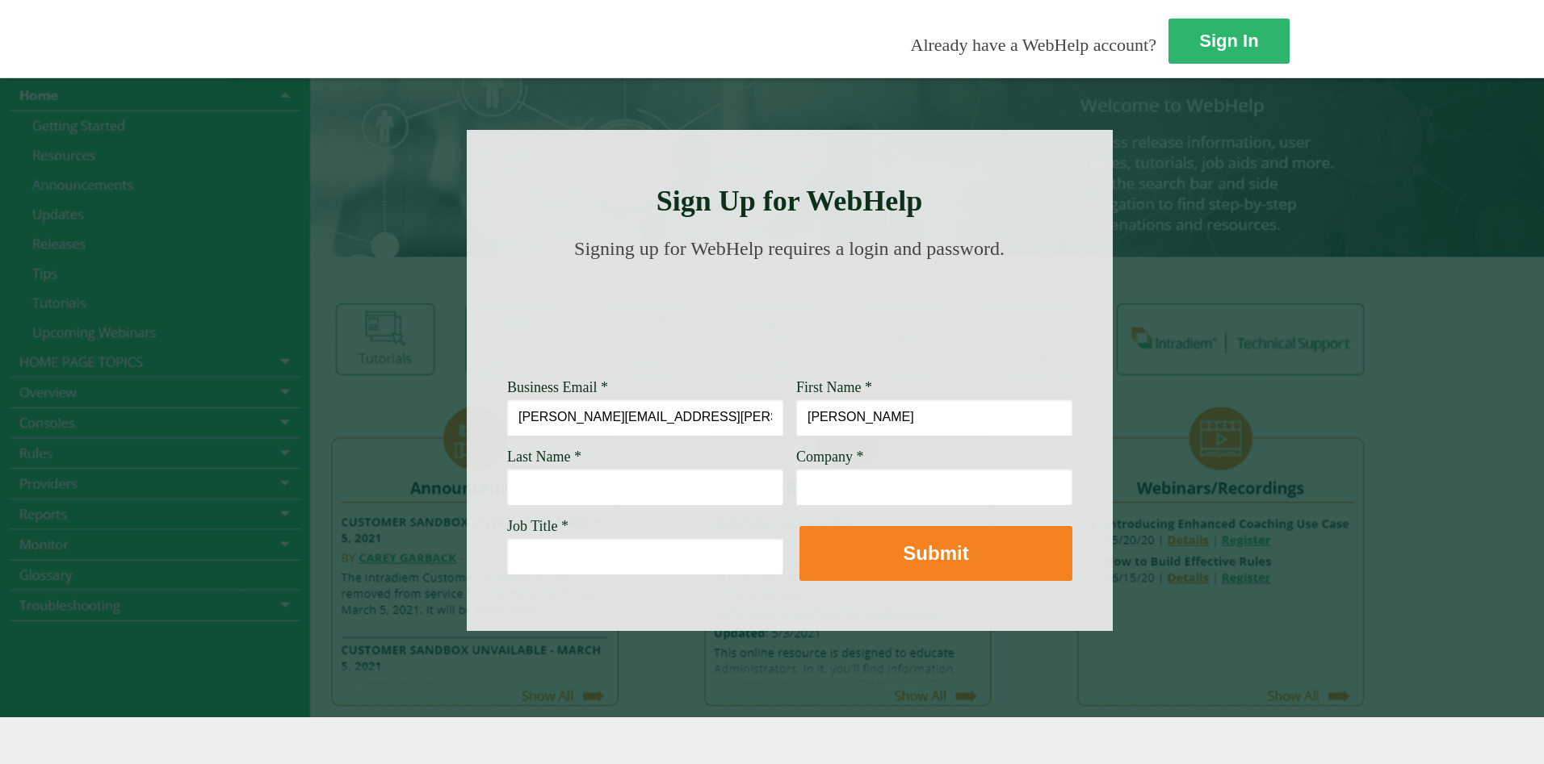  Describe the element at coordinates (789, 249) in the screenshot. I see `span: Signing up for WebHelp requires a login and password.` at that location.